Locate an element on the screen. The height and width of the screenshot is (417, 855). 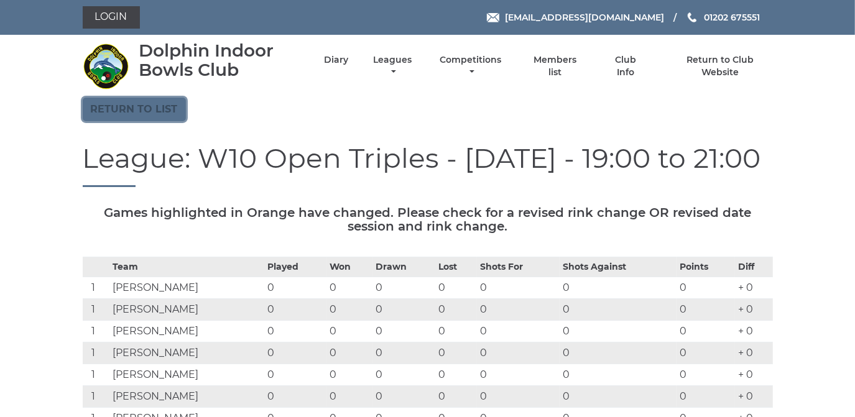
a: Return to list is located at coordinates (134, 109).